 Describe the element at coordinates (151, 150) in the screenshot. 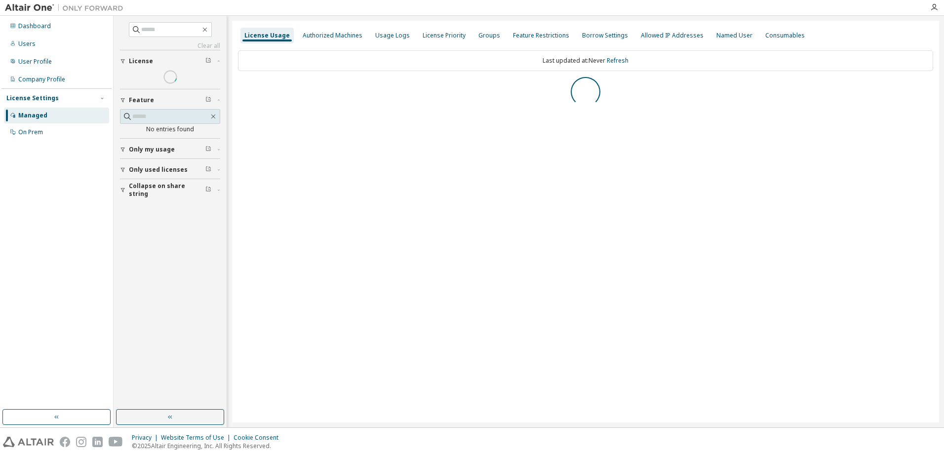

I see `span: Only my usage` at that location.